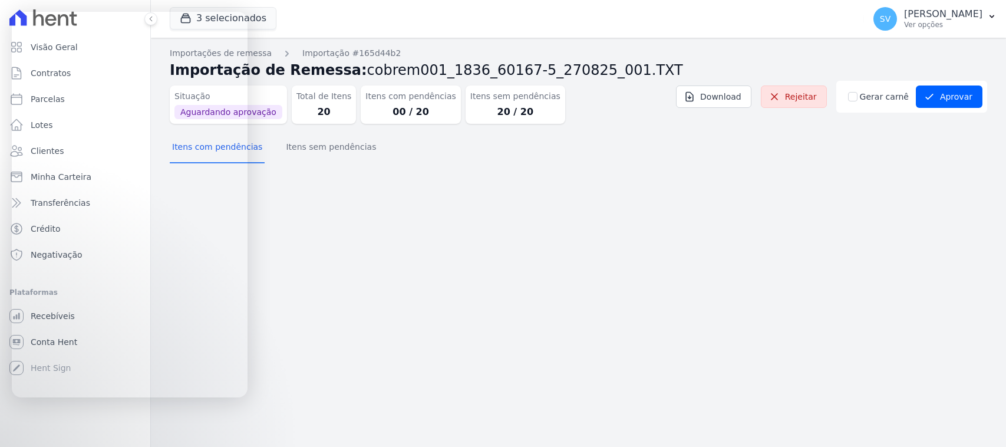 The width and height of the screenshot is (1006, 447). I want to click on a: Lotes, so click(75, 125).